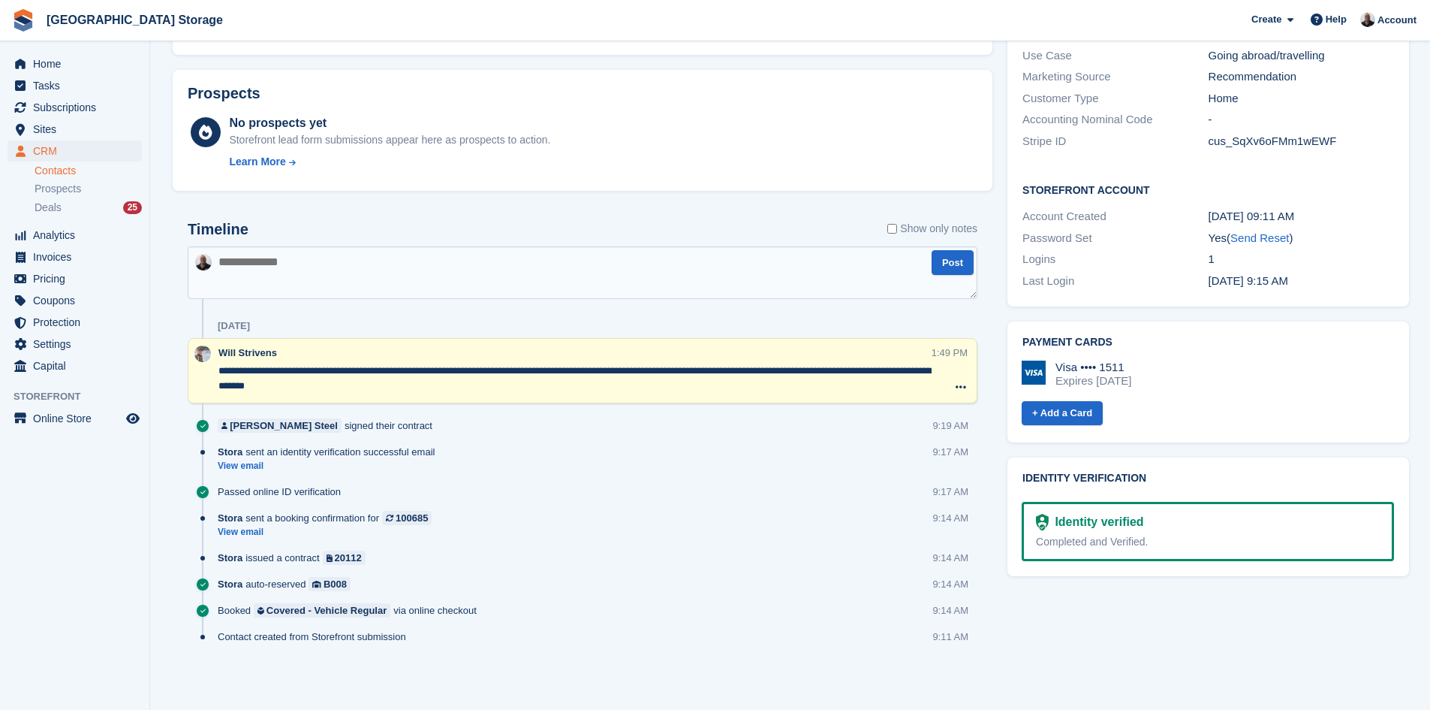 This screenshot has height=710, width=1430. I want to click on div: Accounting Nominal Code, so click(1115, 119).